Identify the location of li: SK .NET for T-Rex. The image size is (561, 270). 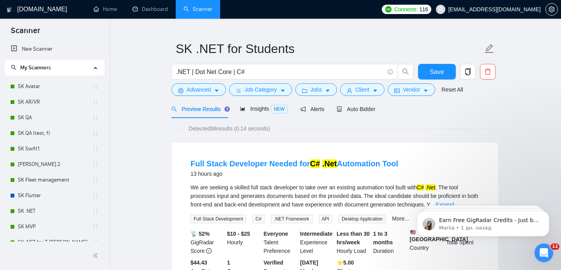
(54, 242).